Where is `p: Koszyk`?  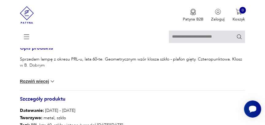 p: Koszyk is located at coordinates (239, 19).